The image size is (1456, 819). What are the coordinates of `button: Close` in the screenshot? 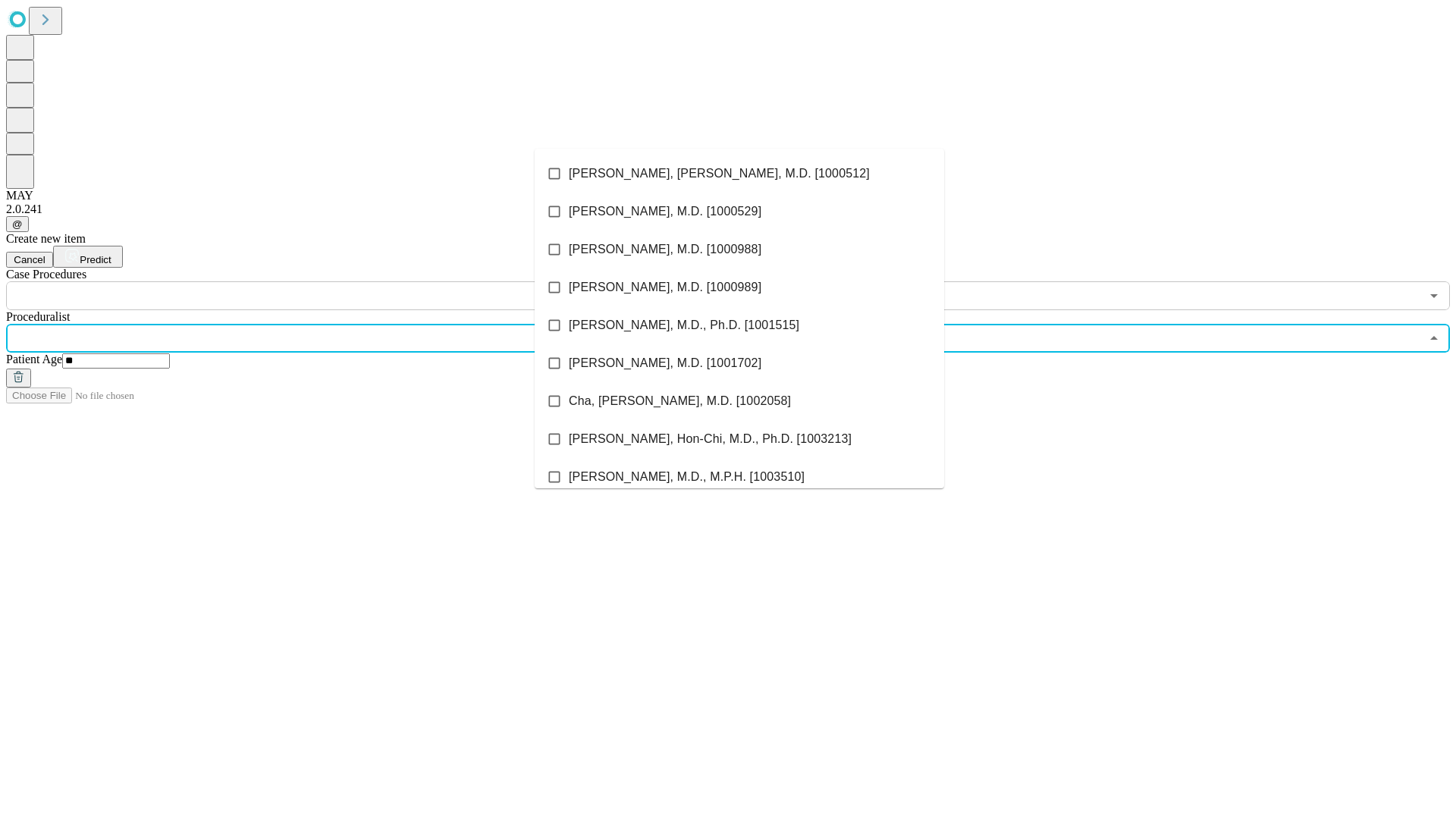 It's located at (1434, 338).